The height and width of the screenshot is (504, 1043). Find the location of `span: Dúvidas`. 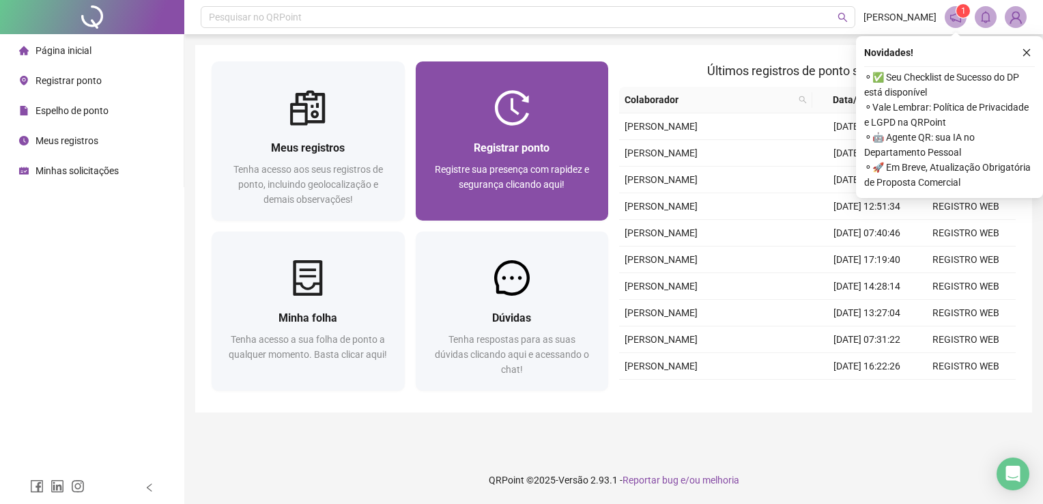

span: Dúvidas is located at coordinates (511, 317).